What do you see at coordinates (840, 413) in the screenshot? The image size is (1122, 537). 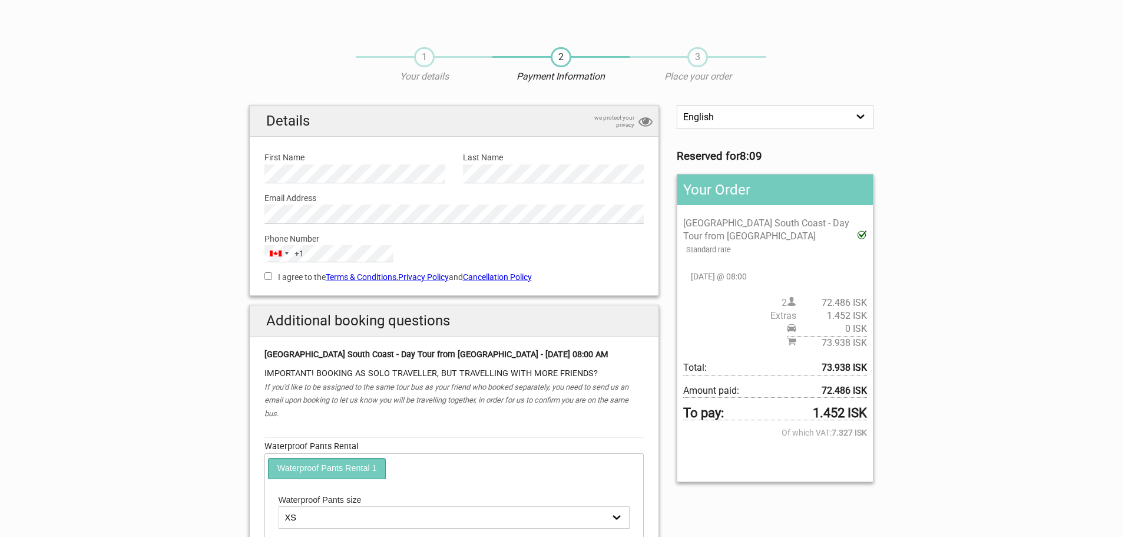 I see `strong: 1.452 ISK` at bounding box center [840, 413].